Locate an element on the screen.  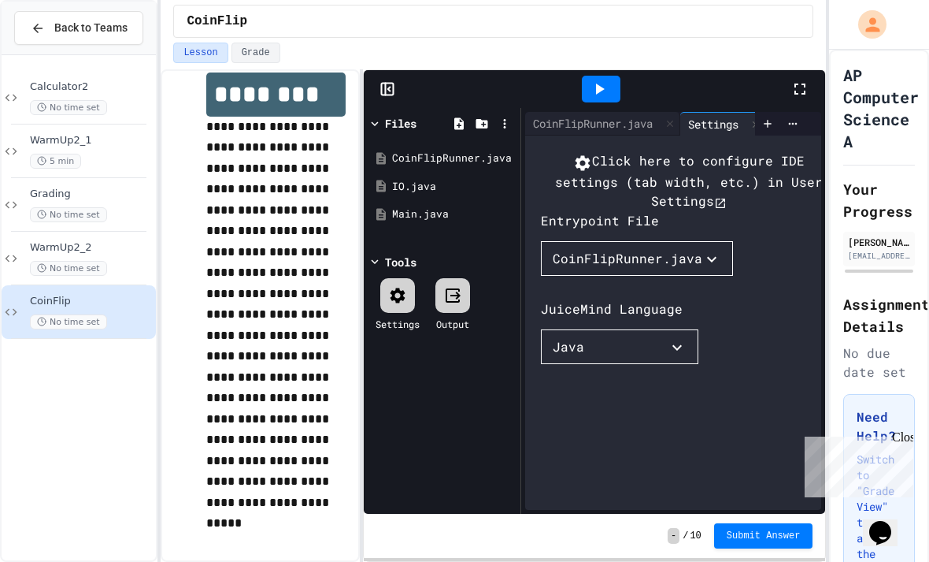
span: Submit Answer is located at coordinates (764, 536).